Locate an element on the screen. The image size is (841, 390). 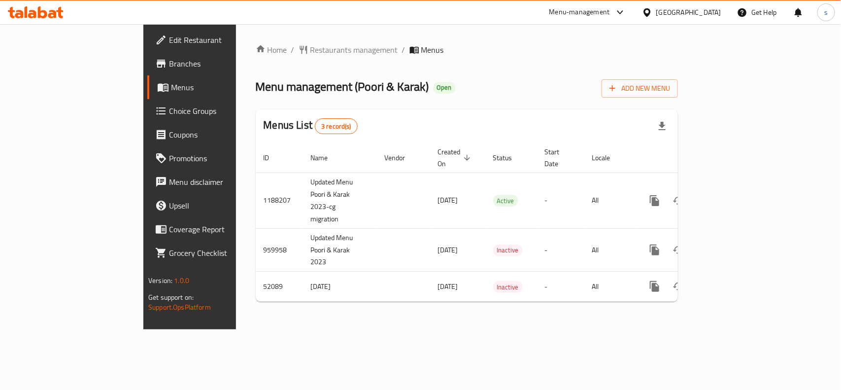
a: Support.OpsPlatform is located at coordinates (179, 307).